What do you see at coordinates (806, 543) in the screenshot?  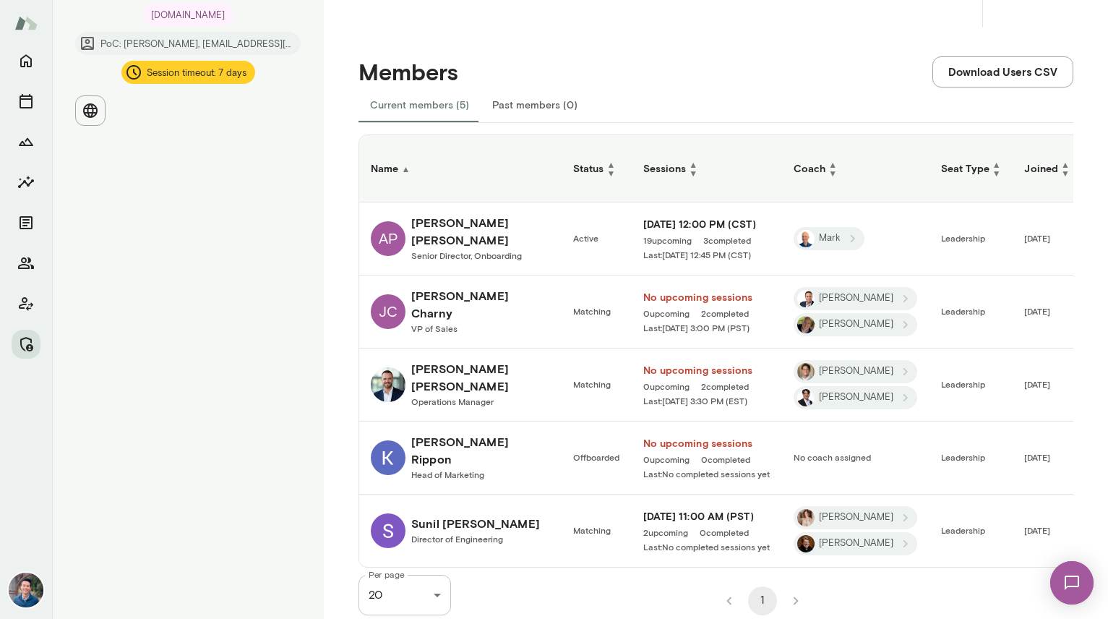 I see `img: Tracie Hlavka` at bounding box center [806, 543].